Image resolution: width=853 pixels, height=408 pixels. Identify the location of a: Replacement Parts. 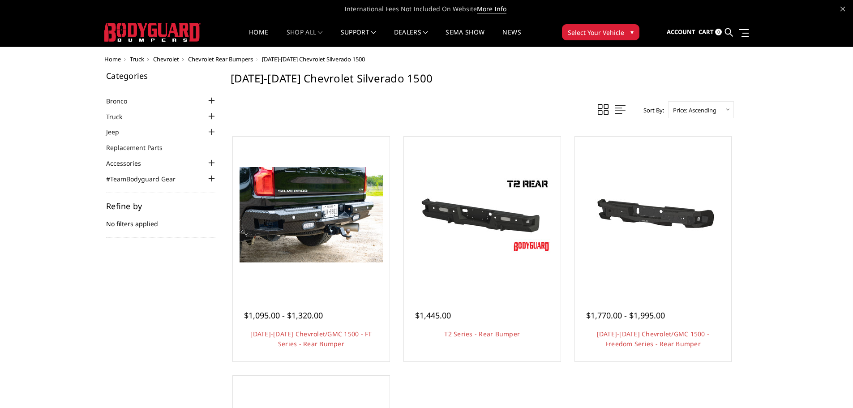
(140, 147).